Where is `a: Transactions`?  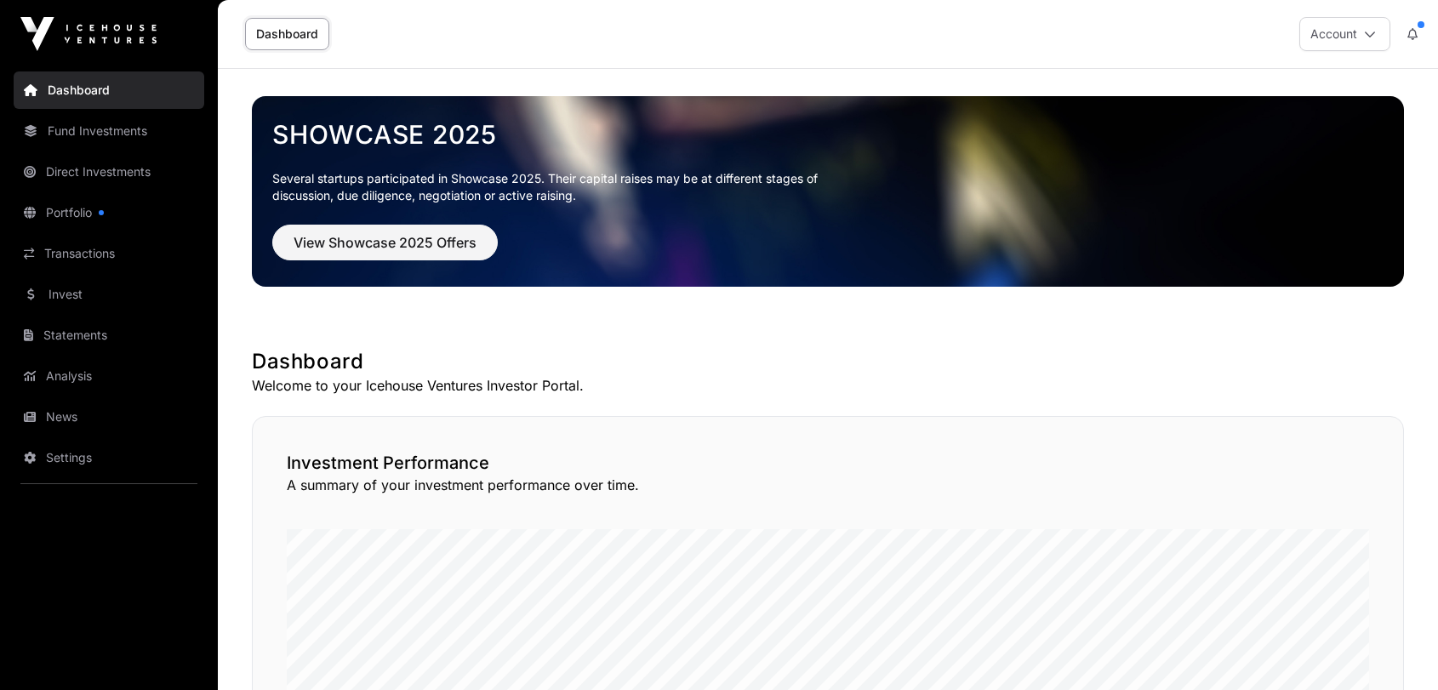
a: Transactions is located at coordinates (109, 254).